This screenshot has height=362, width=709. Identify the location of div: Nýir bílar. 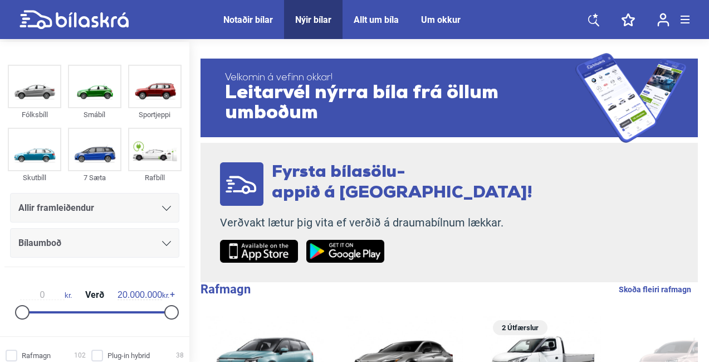
(313, 20).